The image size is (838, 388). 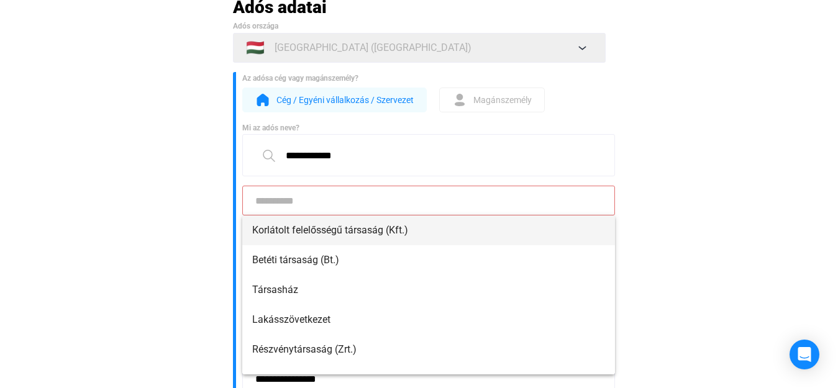 What do you see at coordinates (255, 26) in the screenshot?
I see `span: Adós országa` at bounding box center [255, 26].